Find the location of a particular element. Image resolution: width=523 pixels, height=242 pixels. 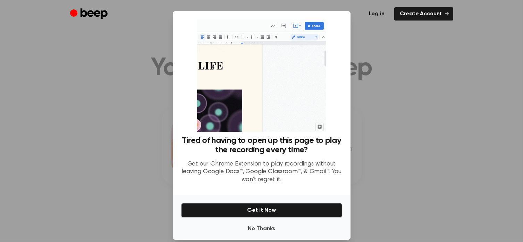

h3: Tired of having to open up this page to play the recording every time? is located at coordinates (262, 145).